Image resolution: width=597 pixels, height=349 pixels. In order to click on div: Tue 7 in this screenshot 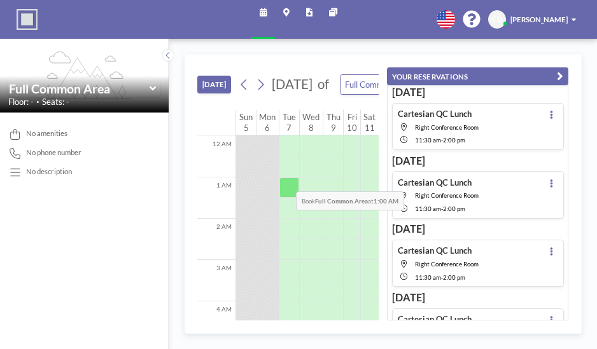, I will do `click(289, 123)`.